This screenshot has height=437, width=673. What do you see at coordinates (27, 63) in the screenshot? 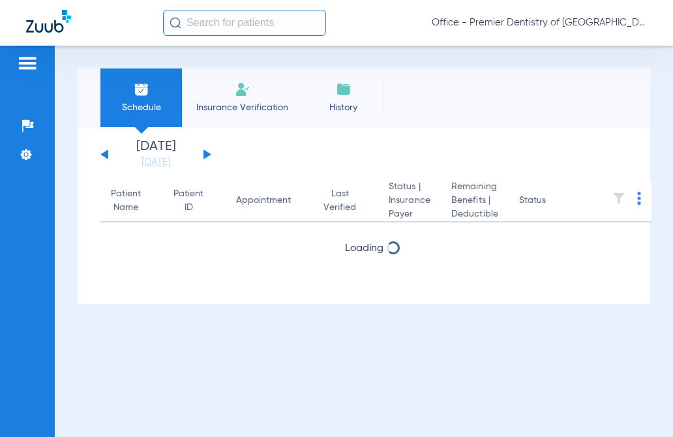
I see `img: hamburger-icon` at bounding box center [27, 63].